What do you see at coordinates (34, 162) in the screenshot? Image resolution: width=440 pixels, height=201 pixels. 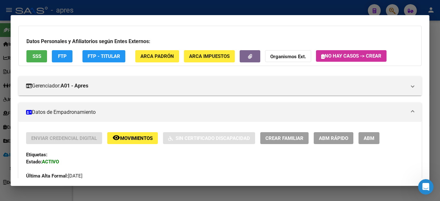 I see `strong: Estado:` at bounding box center [34, 162].